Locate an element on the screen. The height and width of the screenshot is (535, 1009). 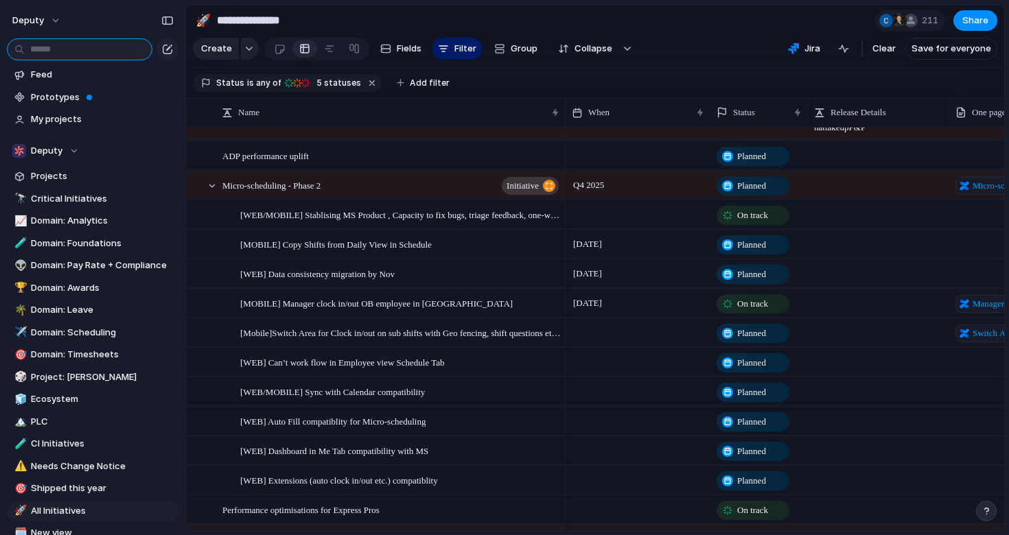
span: statuses is located at coordinates (336, 83).